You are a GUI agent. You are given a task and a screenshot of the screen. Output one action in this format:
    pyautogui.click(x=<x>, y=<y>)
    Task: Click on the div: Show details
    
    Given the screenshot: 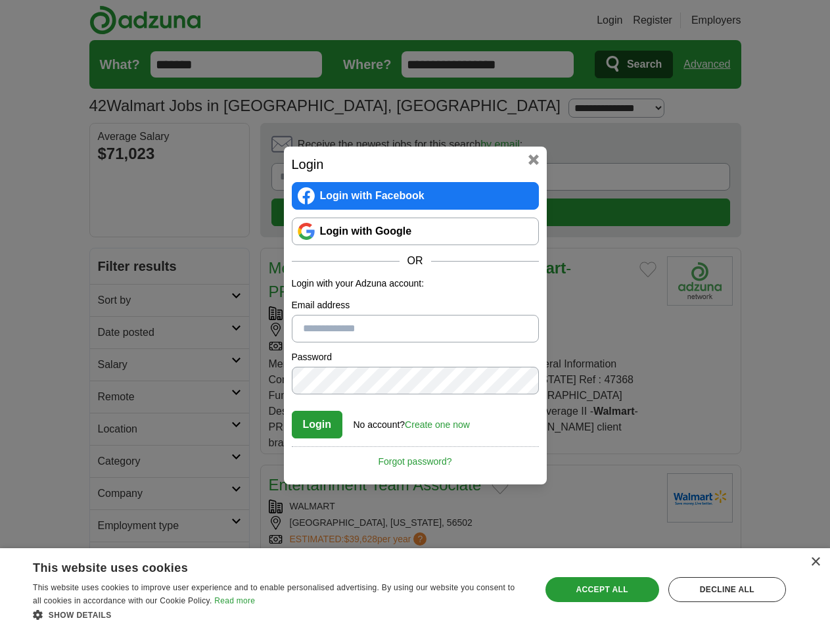 What is the action you would take?
    pyautogui.click(x=279, y=614)
    